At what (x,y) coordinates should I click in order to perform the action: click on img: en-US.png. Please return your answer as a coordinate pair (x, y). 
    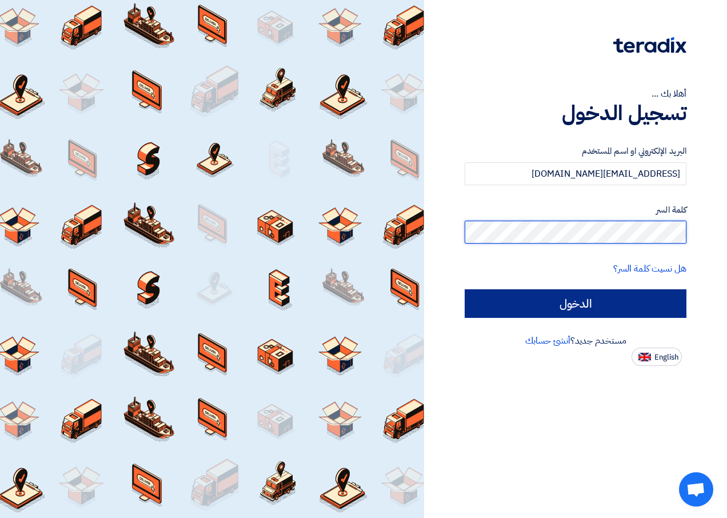
    Looking at the image, I should click on (645, 357).